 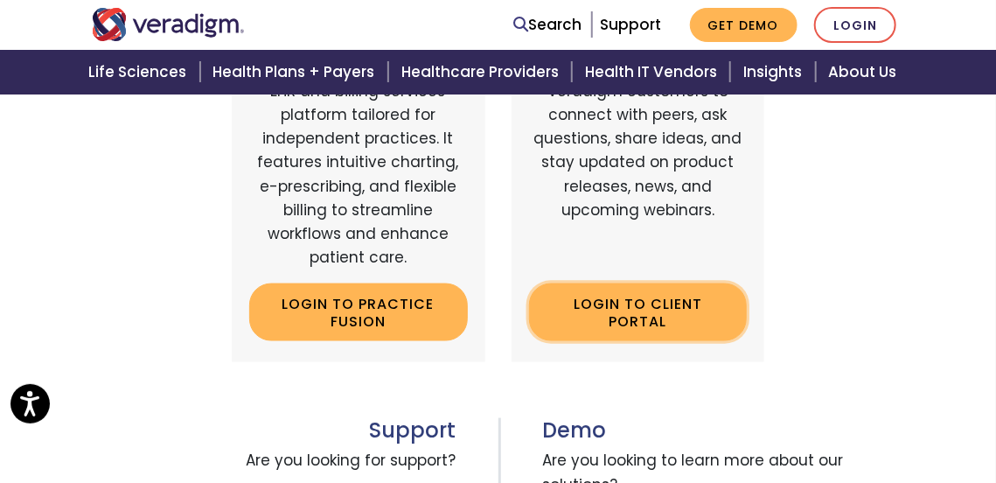 What do you see at coordinates (359, 163) in the screenshot?
I see `p: A cloud-based, easy-to-use EHR and billing services platform tailored for independent practices. ...` at bounding box center [359, 163].